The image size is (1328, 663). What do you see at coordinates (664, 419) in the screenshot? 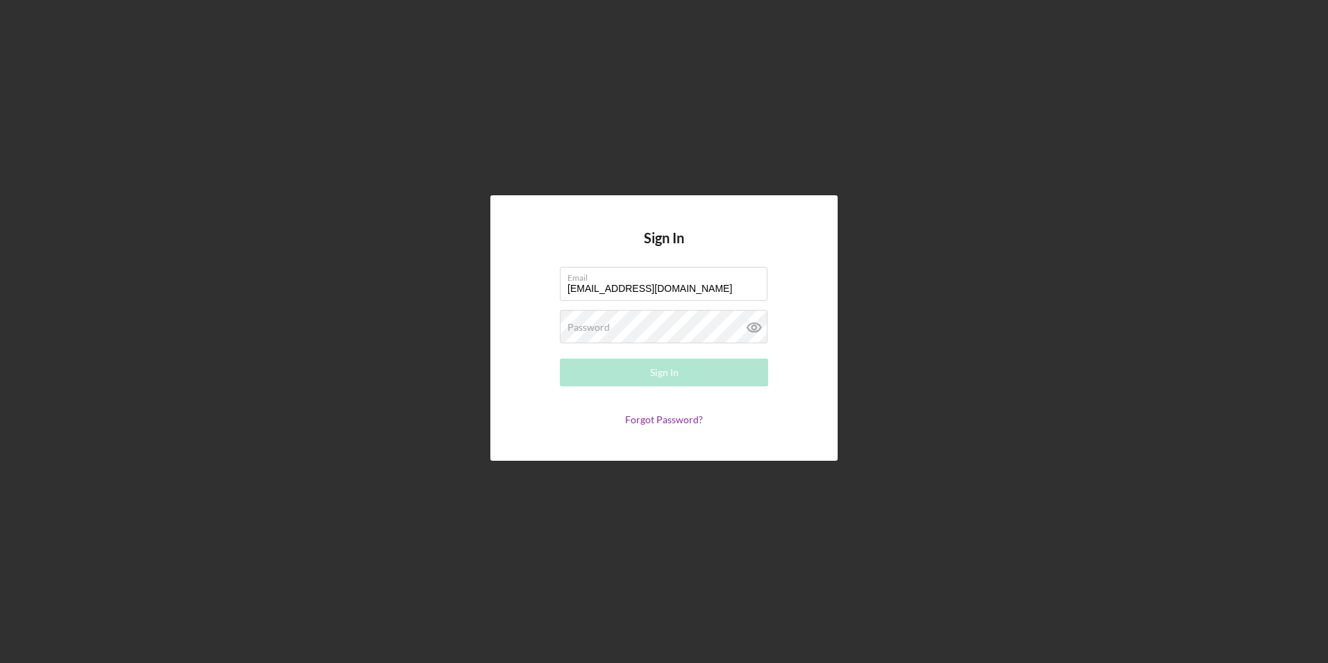
I see `a: Forgot Password?` at bounding box center [664, 419].